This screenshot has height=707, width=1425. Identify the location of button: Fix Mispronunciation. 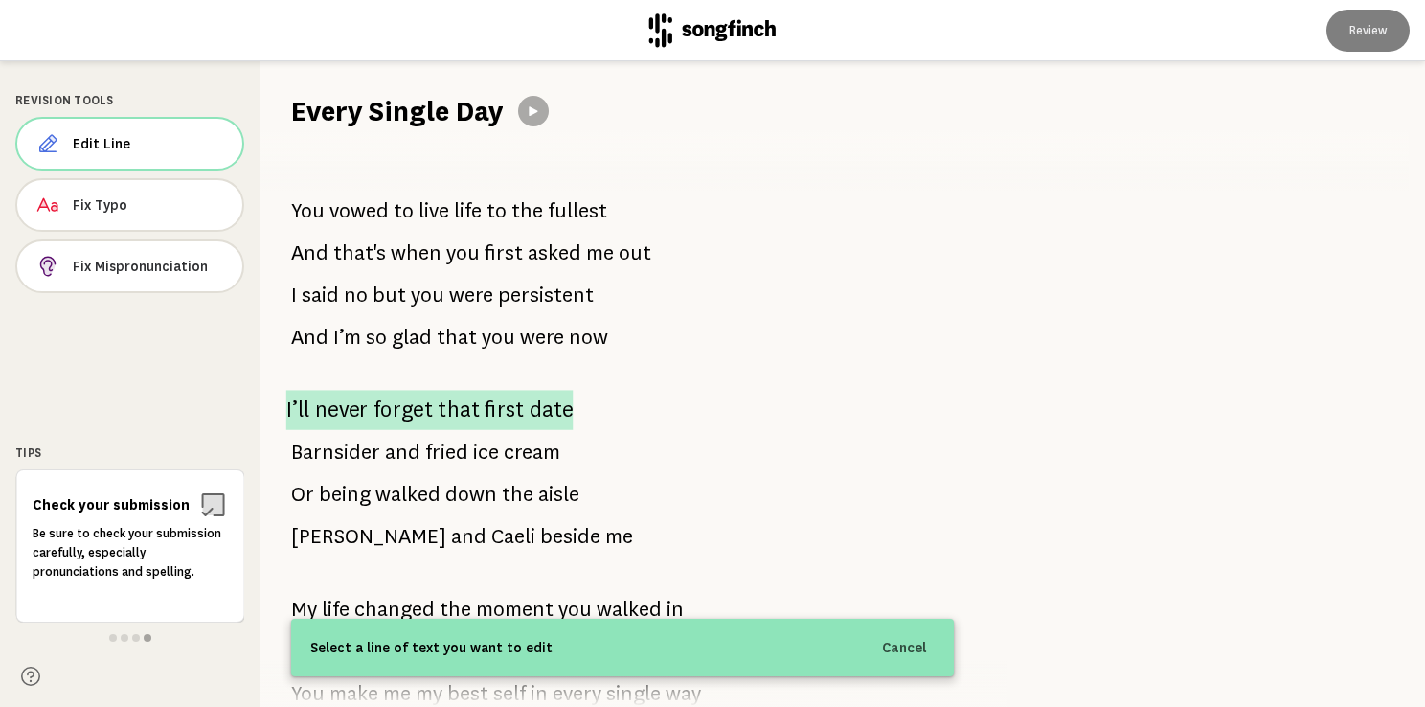
(129, 266).